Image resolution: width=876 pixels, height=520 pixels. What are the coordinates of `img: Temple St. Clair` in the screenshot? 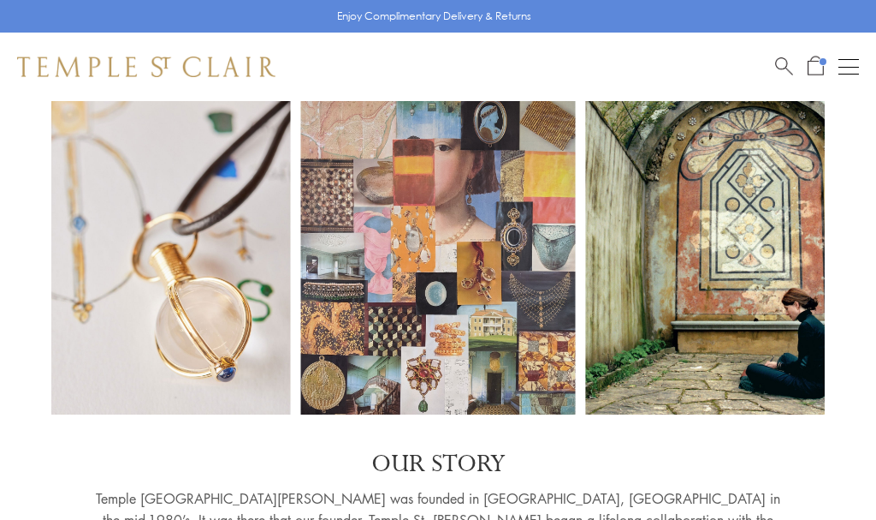 It's located at (146, 67).